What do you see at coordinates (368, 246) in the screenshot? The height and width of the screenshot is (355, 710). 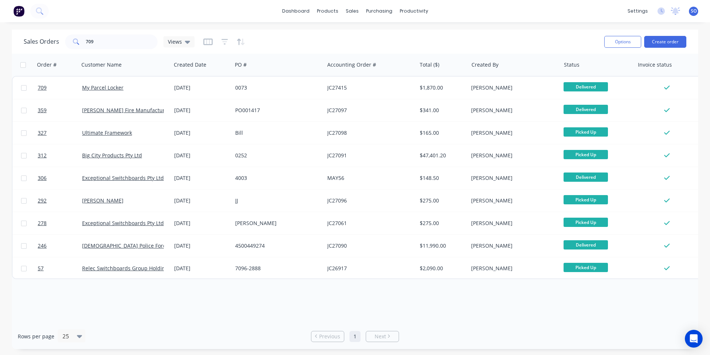 I see `div: JC27090` at bounding box center [368, 246].